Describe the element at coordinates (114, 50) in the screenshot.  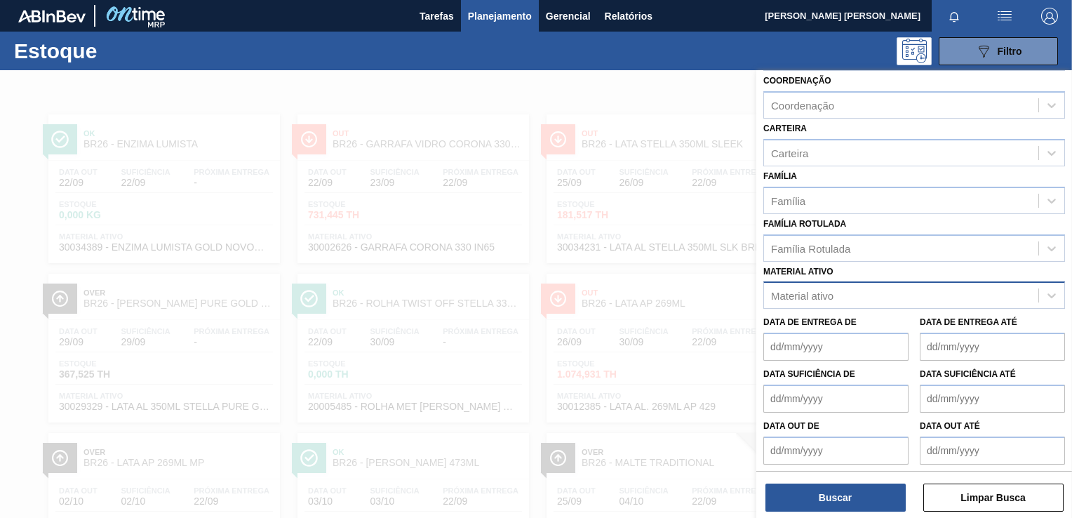
I see `h1: Estoque` at that location.